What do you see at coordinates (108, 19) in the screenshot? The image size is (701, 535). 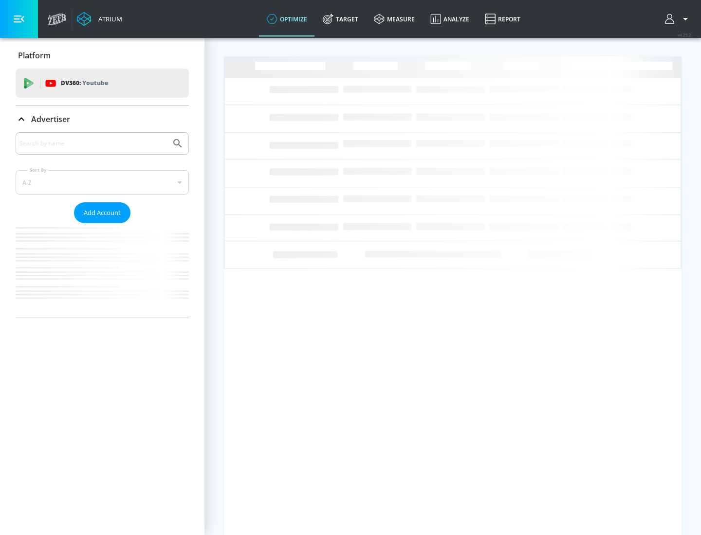 I see `div: Atrium` at bounding box center [108, 19].